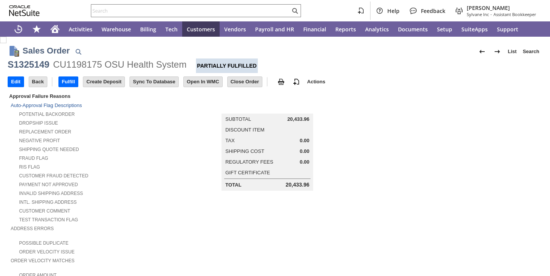 Image resolution: width=550 pixels, height=276 pixels. Describe the element at coordinates (474, 29) in the screenshot. I see `a: SuiteApps` at that location.